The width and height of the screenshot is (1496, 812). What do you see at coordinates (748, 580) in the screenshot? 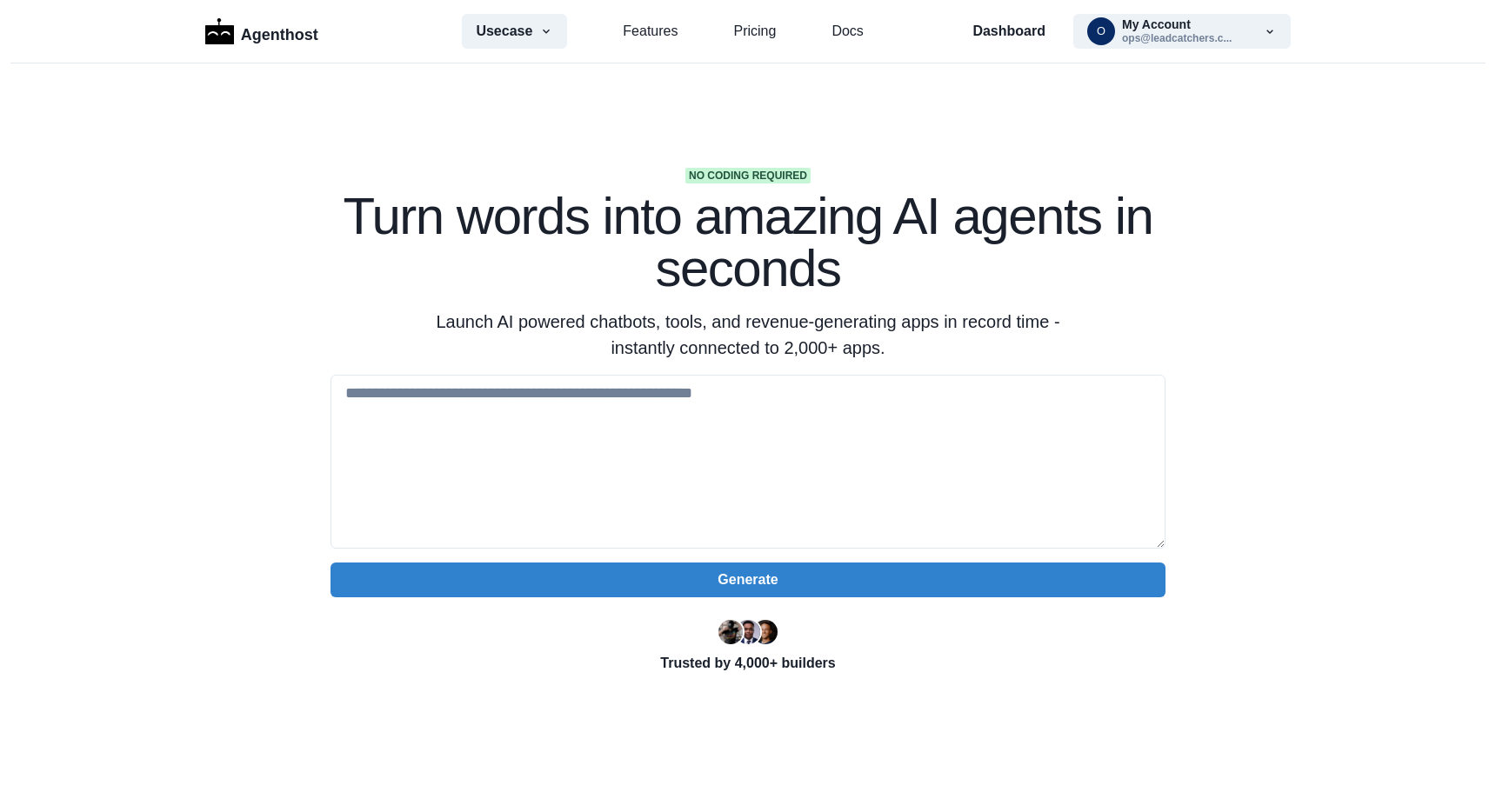
I see `button: Generate` at bounding box center [748, 580].